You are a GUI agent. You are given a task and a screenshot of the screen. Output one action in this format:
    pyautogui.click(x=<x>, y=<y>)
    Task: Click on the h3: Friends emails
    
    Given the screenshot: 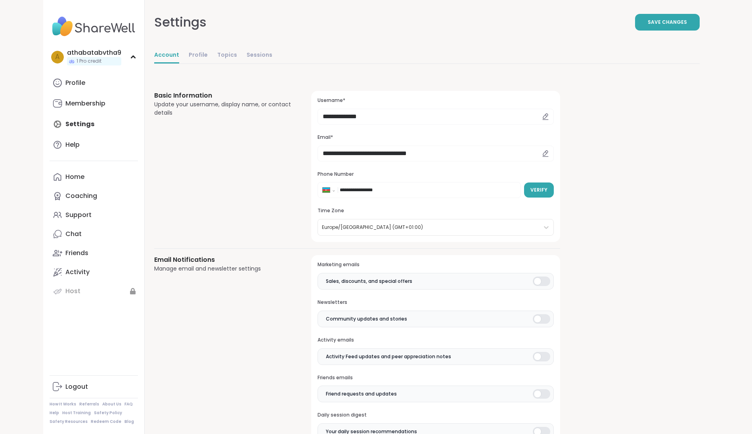 What is the action you would take?
    pyautogui.click(x=435, y=377)
    